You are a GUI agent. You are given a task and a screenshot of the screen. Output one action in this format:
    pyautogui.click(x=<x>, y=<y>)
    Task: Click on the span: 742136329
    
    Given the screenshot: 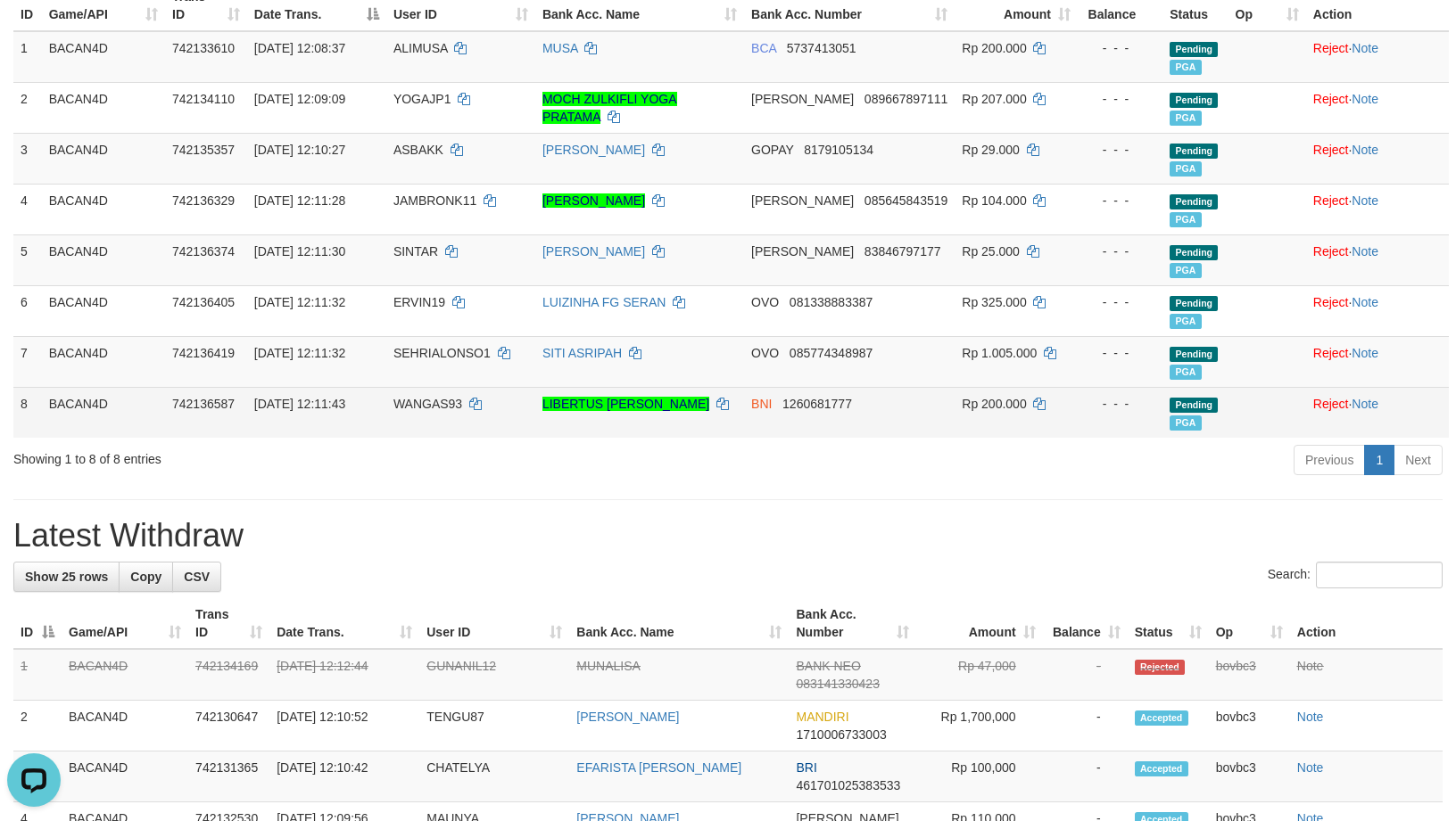 What is the action you would take?
    pyautogui.click(x=204, y=201)
    